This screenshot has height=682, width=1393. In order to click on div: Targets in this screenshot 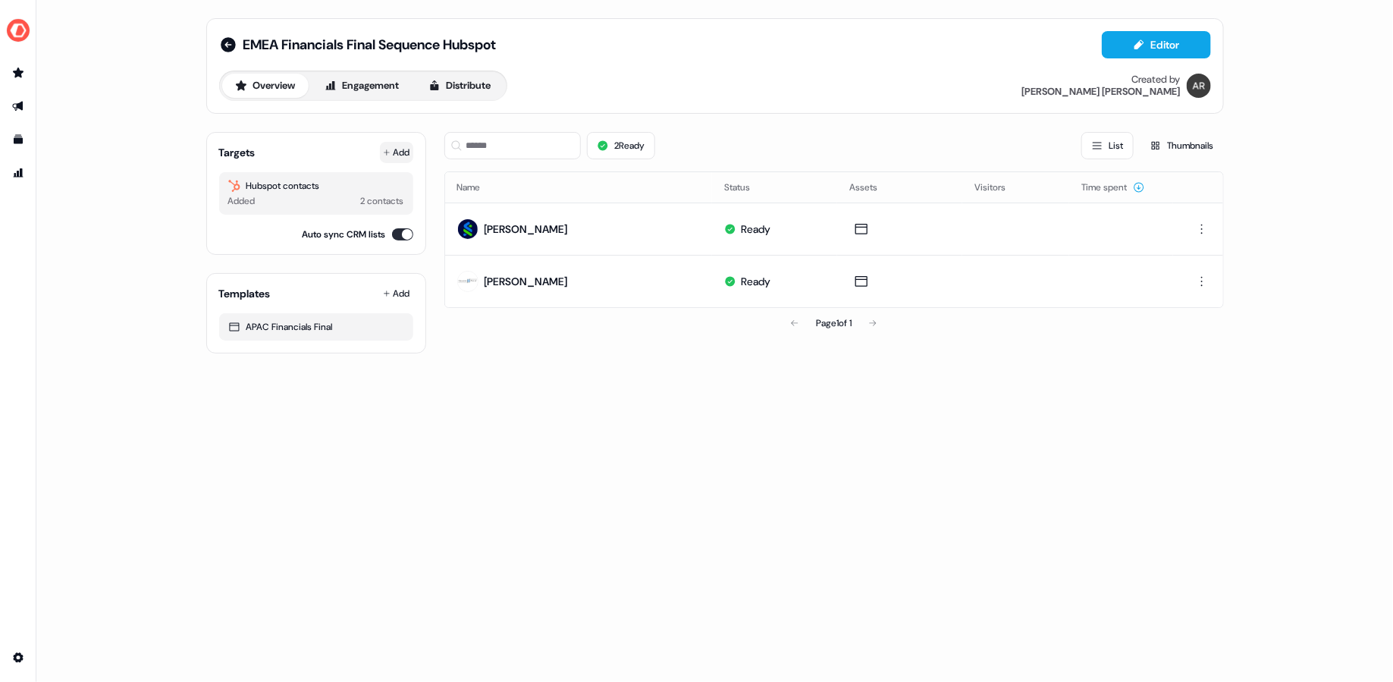, I will do `click(237, 152)`.